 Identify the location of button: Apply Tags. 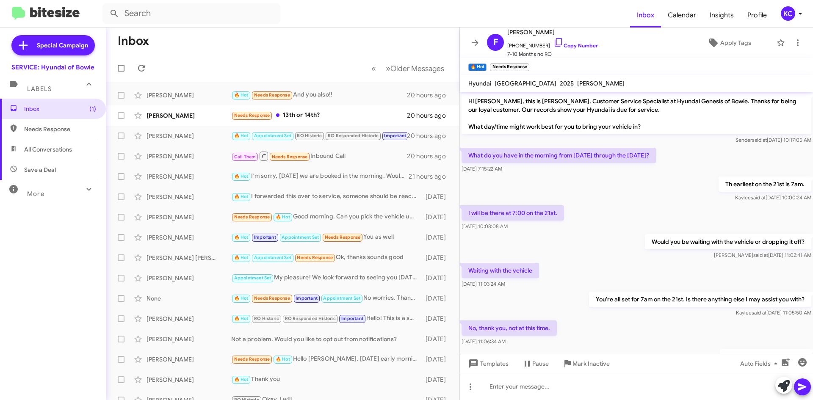
(729, 43).